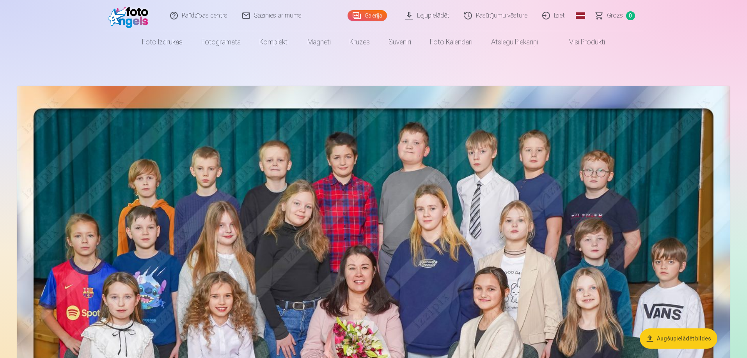 Image resolution: width=747 pixels, height=358 pixels. What do you see at coordinates (514, 42) in the screenshot?
I see `a: Atslēgu piekariņi` at bounding box center [514, 42].